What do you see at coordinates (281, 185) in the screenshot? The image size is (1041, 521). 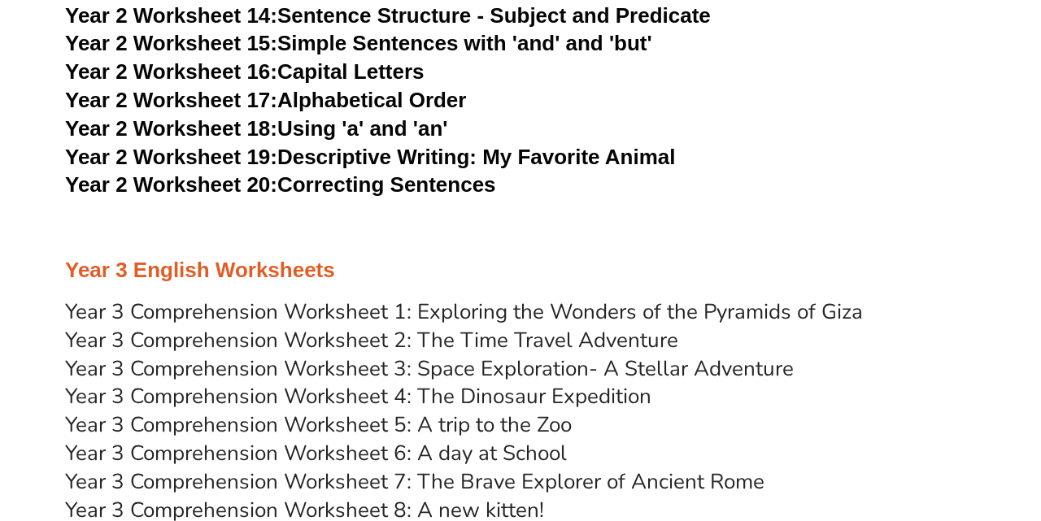 I see `a: Year 2 Worksheet 20:Correcting Sentences` at bounding box center [281, 185].